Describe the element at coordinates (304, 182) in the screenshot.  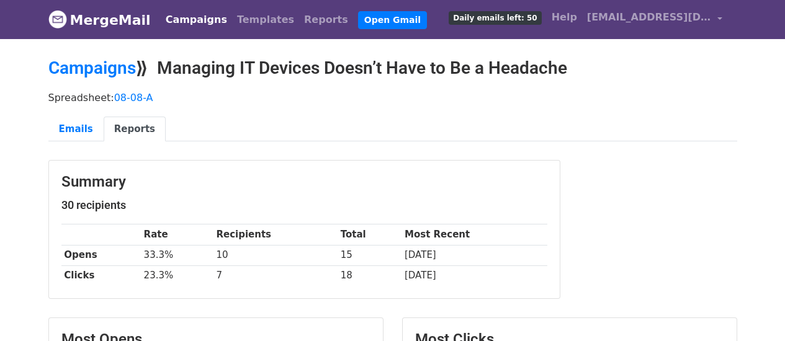
I see `h3: Summary` at that location.